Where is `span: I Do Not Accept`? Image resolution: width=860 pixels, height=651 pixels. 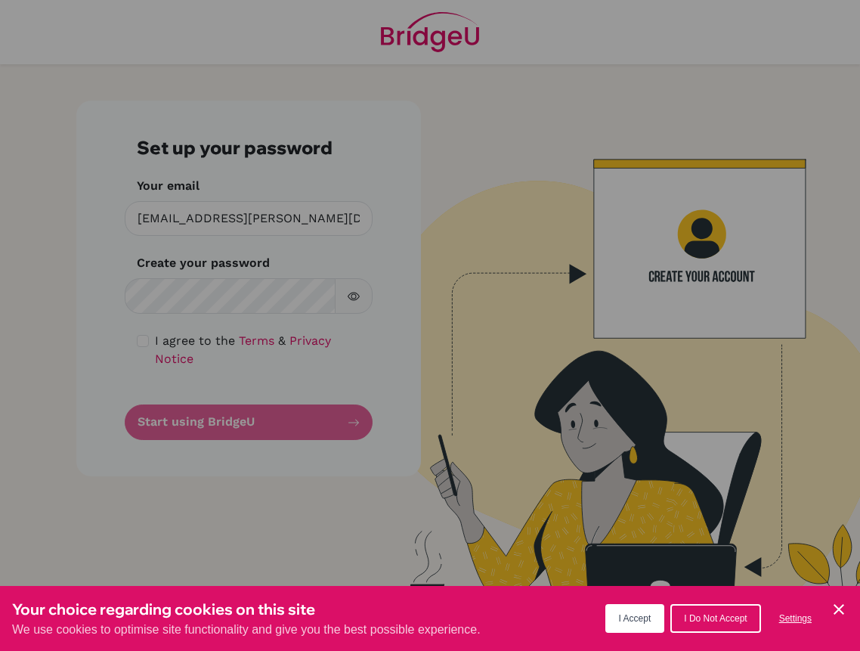 span: I Do Not Accept is located at coordinates (715, 618).